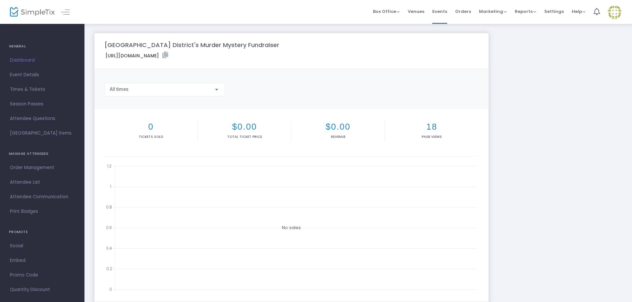 This screenshot has height=302, width=632. What do you see at coordinates (431, 126) in the screenshot?
I see `h2: 18` at bounding box center [431, 126].